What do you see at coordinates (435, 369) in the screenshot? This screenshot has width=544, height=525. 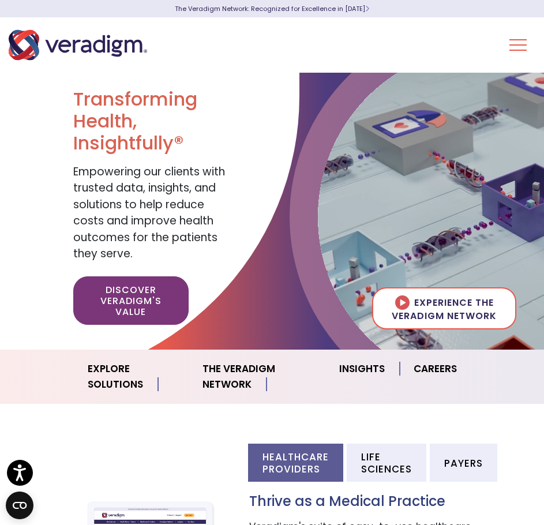 I see `a: Careers` at bounding box center [435, 369].